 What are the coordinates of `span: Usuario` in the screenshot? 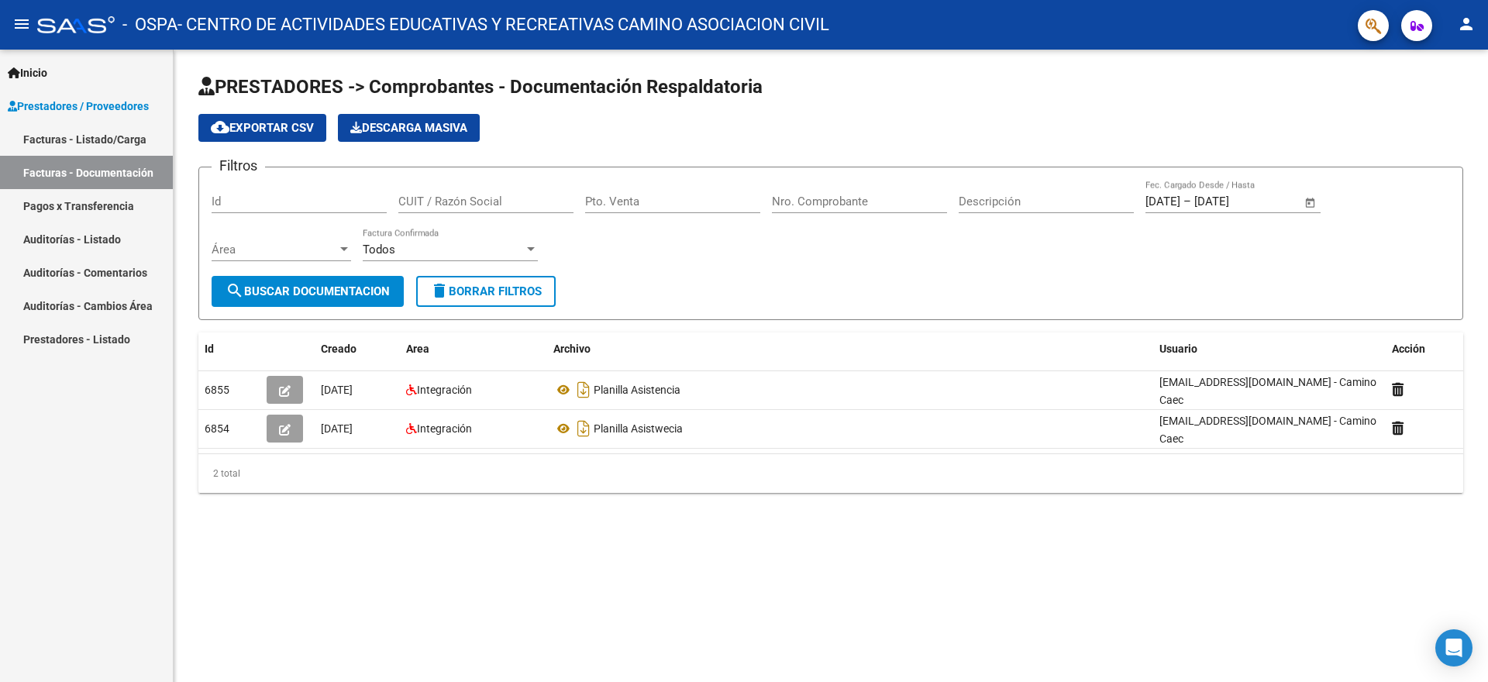 It's located at (1178, 349).